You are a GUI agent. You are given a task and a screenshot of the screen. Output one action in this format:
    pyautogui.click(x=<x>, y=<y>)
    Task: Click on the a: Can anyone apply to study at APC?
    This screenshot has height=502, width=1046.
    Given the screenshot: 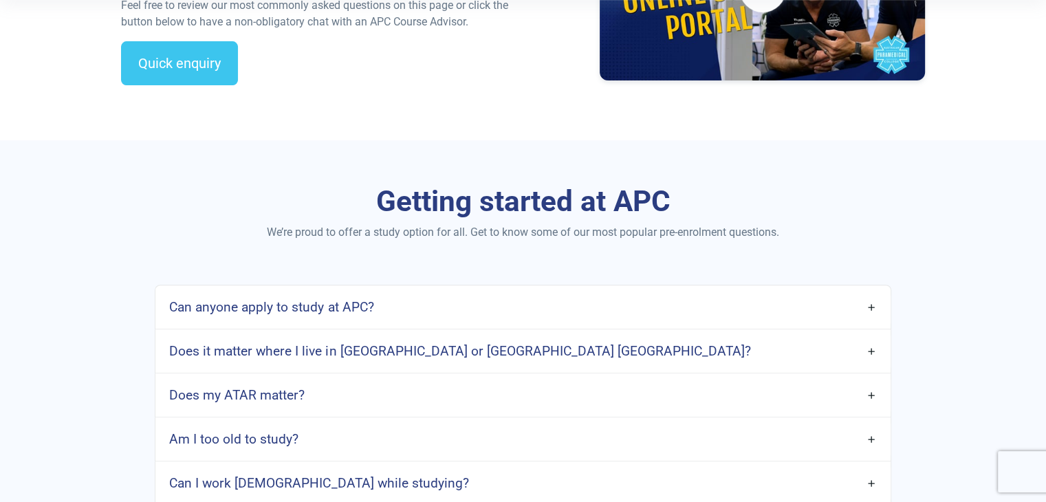 What is the action you would take?
    pyautogui.click(x=523, y=307)
    